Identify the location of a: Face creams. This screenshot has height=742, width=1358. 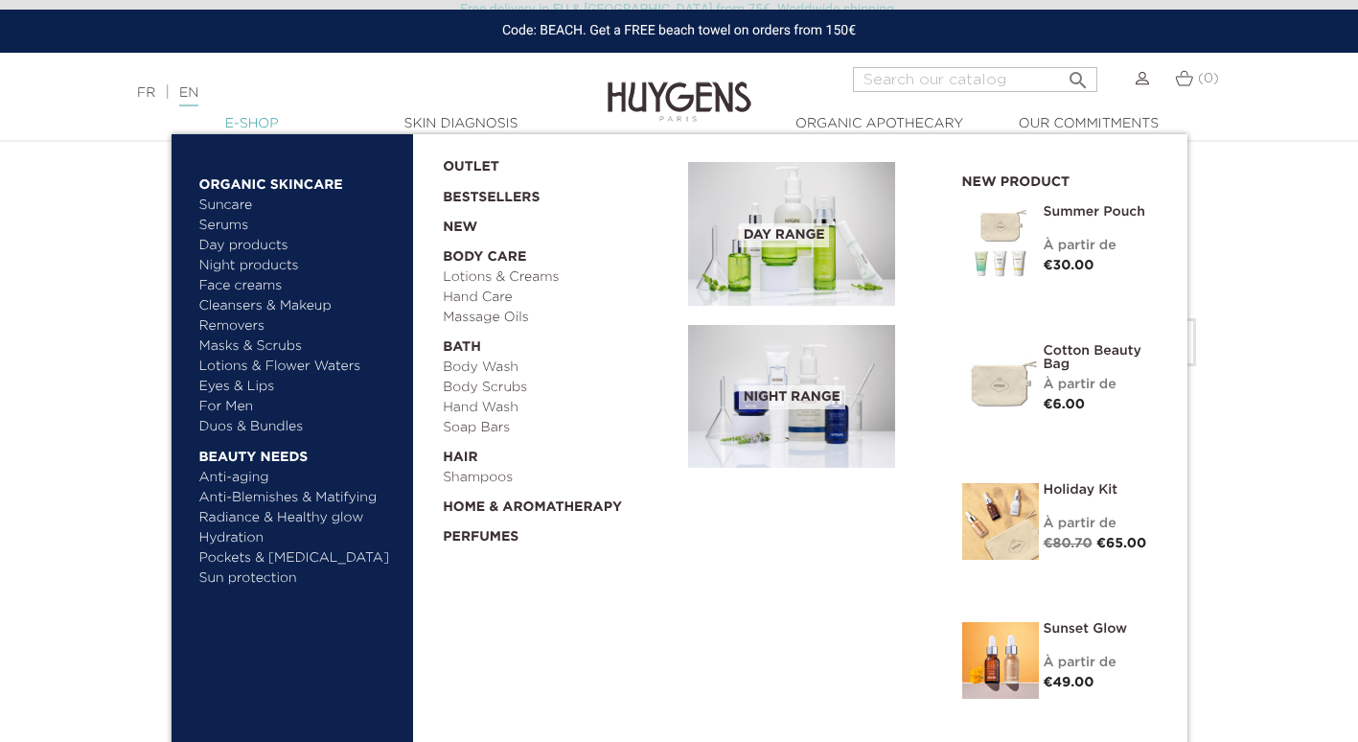
(299, 286).